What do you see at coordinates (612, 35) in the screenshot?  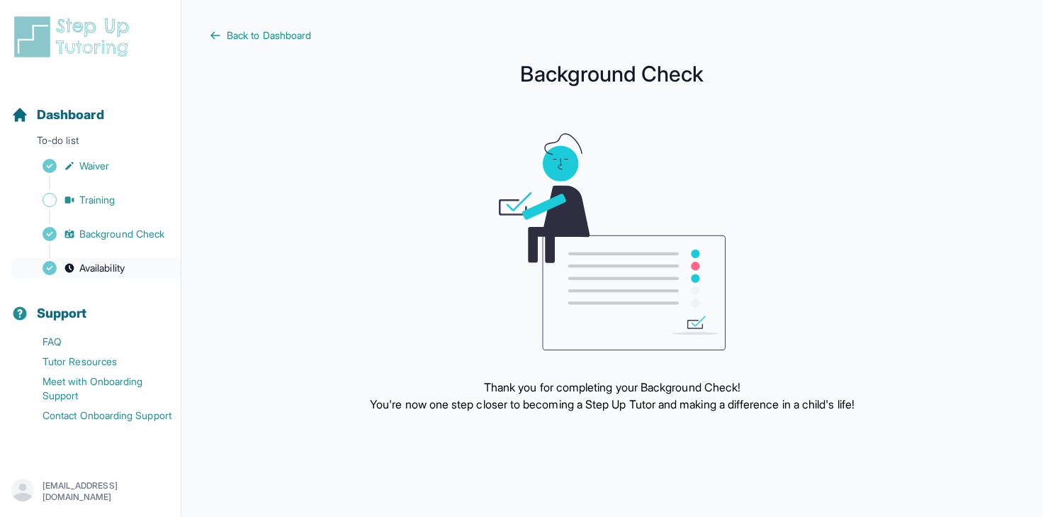 I see `a: Back to Dashboard` at bounding box center [612, 35].